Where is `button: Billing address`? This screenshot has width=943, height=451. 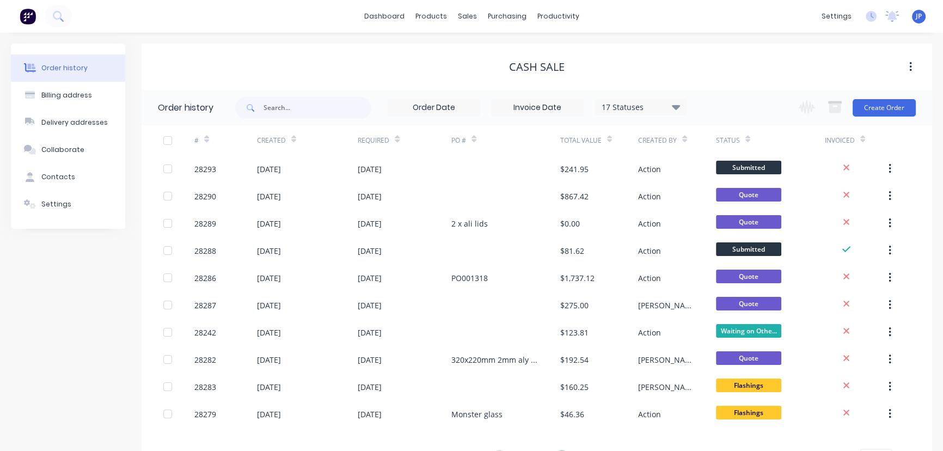 button: Billing address is located at coordinates (68, 95).